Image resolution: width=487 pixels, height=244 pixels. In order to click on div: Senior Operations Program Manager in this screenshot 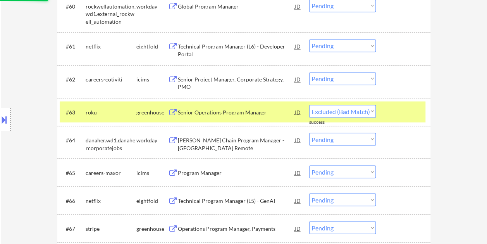, I will do `click(236, 112)`.